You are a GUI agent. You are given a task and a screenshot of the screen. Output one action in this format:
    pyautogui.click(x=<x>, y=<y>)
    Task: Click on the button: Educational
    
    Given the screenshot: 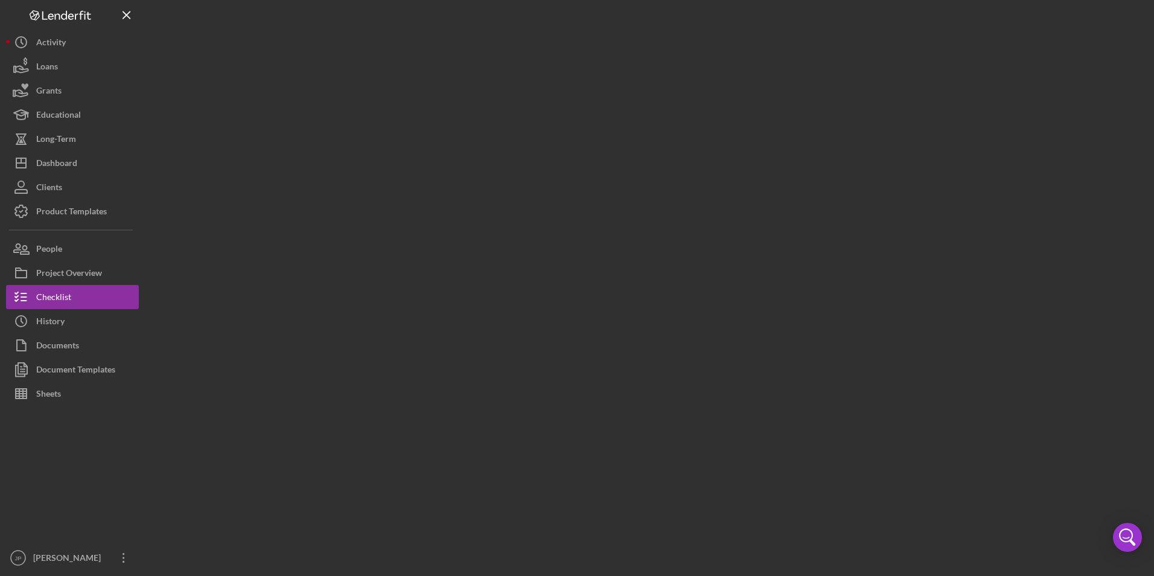 What is the action you would take?
    pyautogui.click(x=72, y=115)
    